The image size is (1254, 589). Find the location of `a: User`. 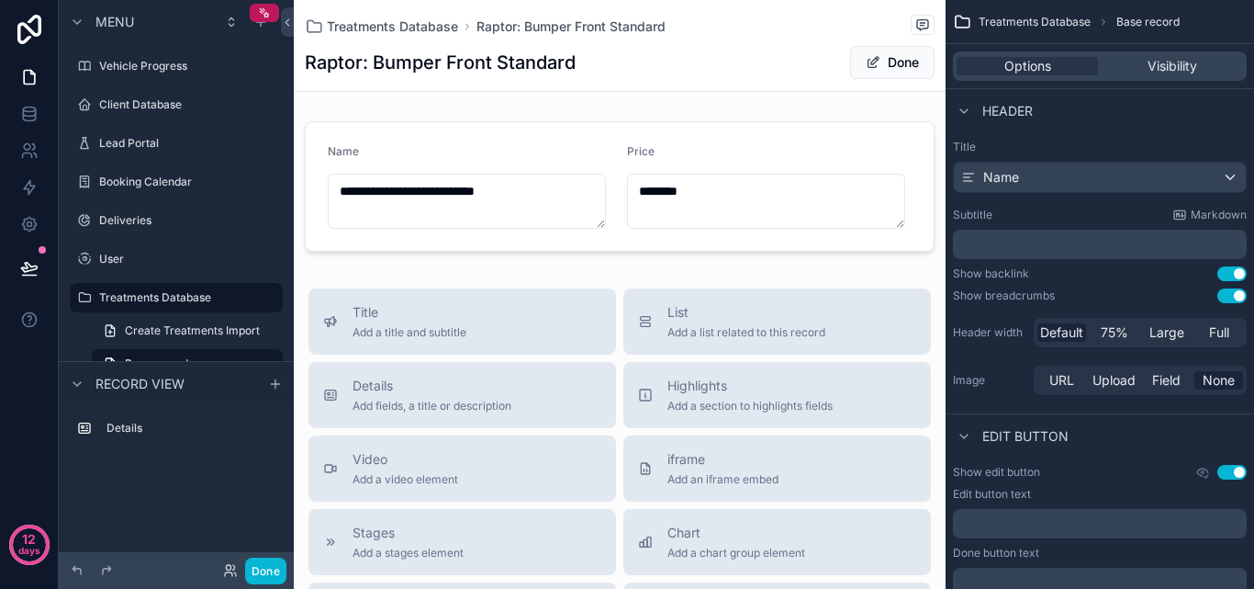

a: User is located at coordinates (176, 259).